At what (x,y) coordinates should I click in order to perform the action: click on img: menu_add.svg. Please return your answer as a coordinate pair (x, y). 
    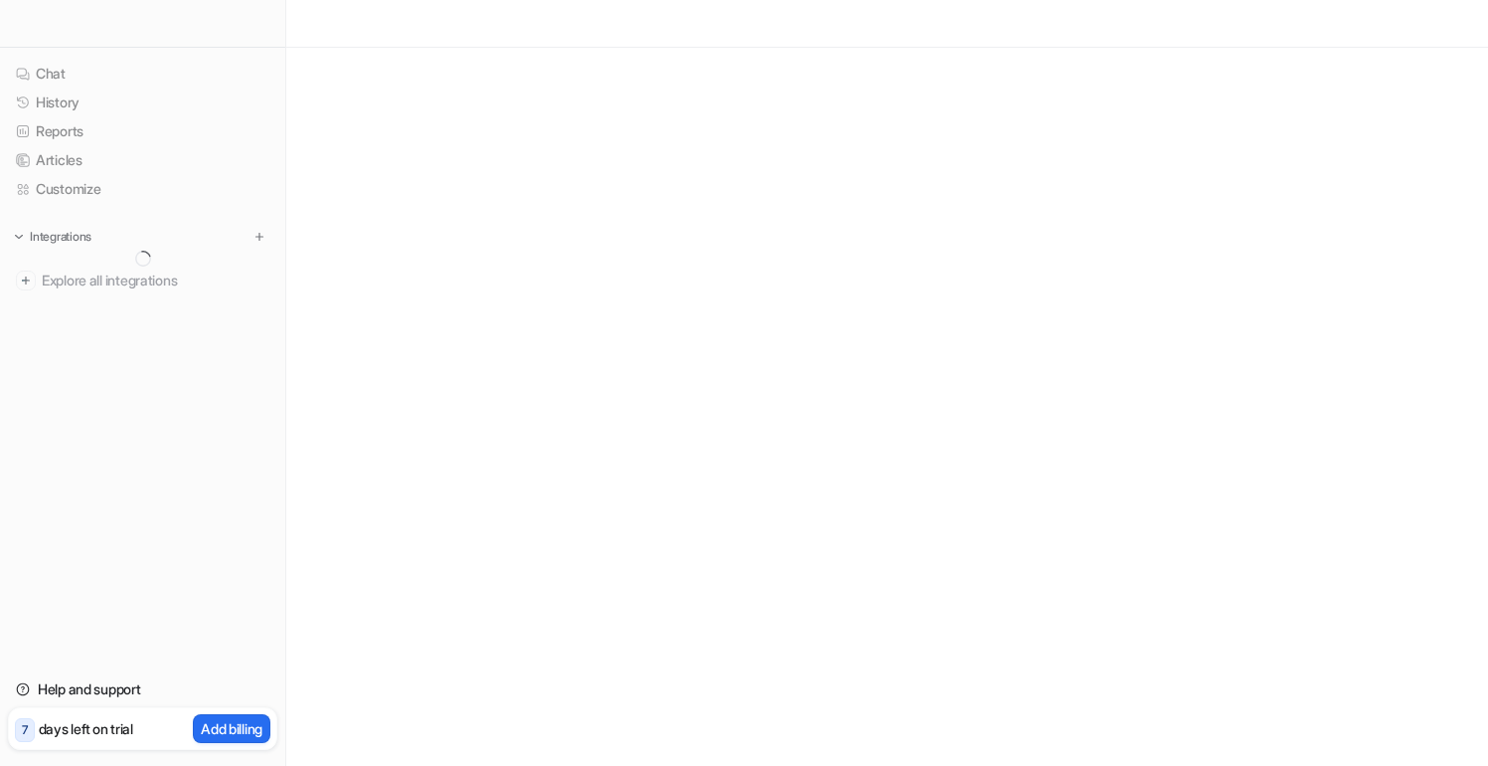
    Looking at the image, I should click on (260, 237).